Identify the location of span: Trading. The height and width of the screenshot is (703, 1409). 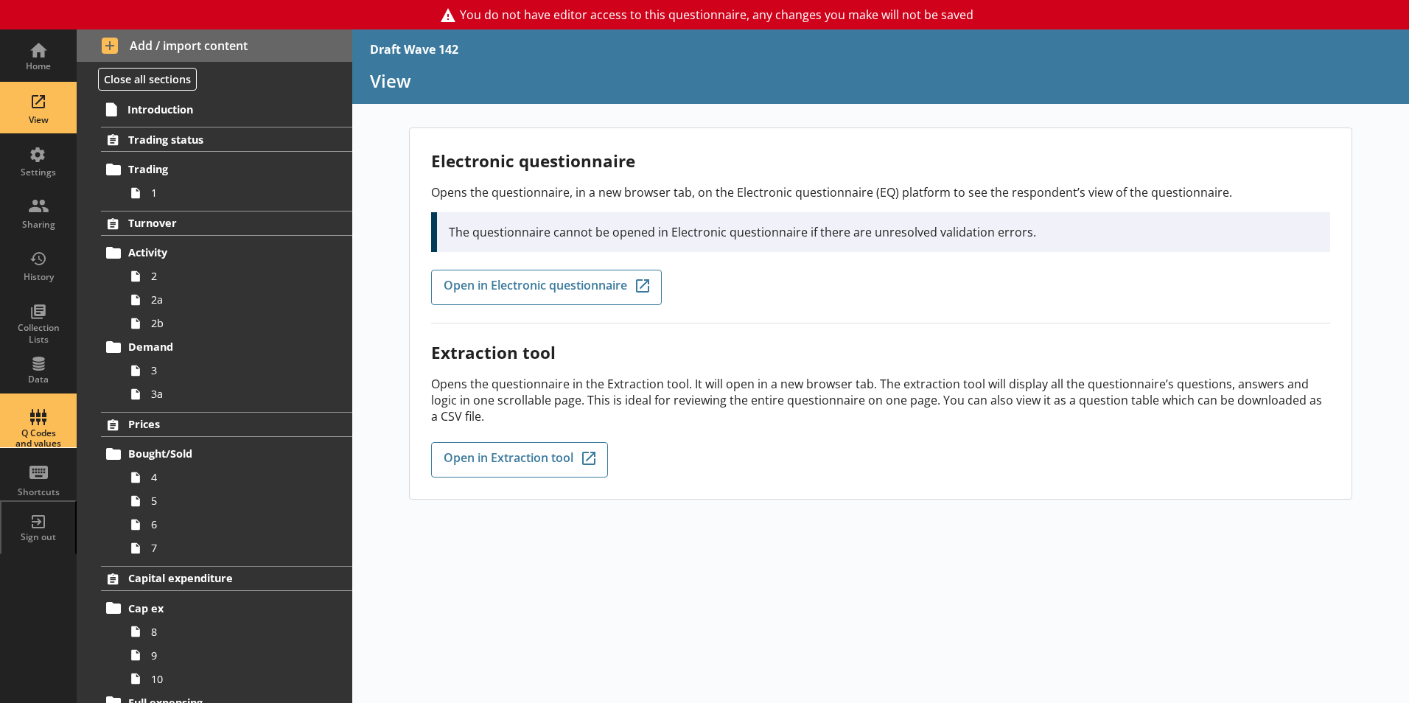
(218, 169).